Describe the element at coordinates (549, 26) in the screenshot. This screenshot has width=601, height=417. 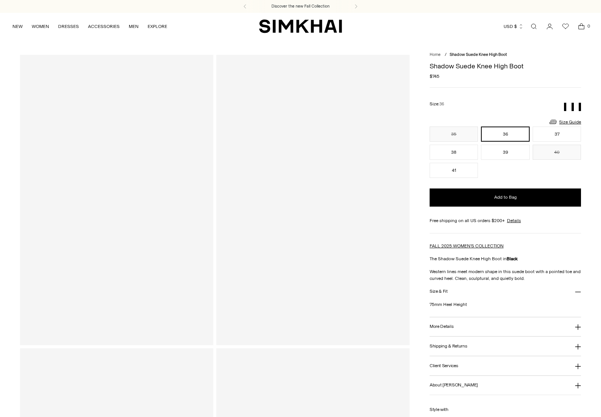
I see `a: Go to the account page` at that location.